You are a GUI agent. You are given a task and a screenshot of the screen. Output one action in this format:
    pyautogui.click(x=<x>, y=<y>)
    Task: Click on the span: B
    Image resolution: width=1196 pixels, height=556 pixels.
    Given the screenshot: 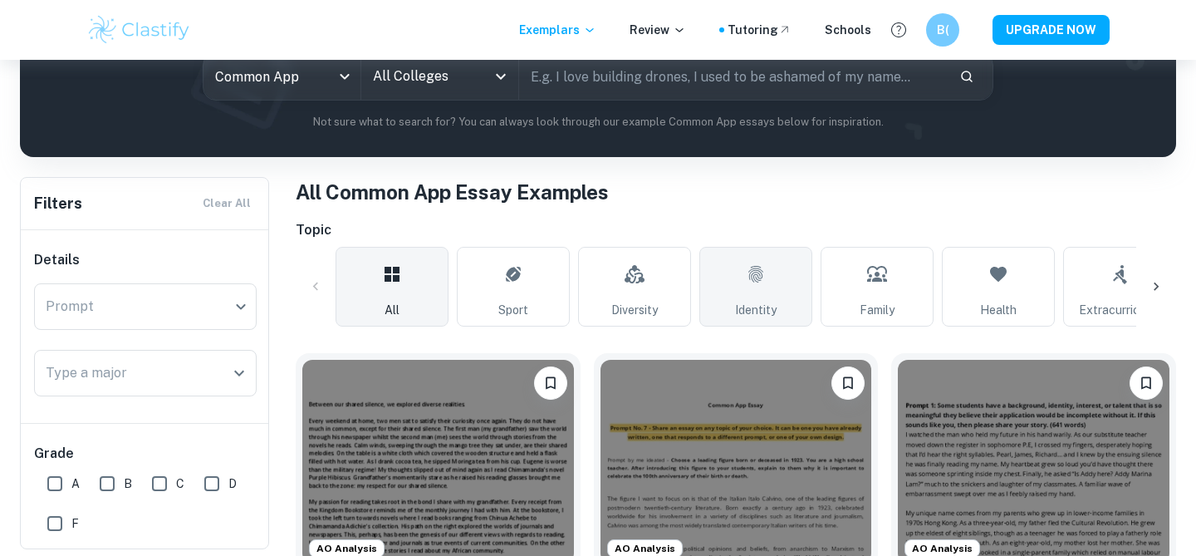 What is the action you would take?
    pyautogui.click(x=128, y=483)
    